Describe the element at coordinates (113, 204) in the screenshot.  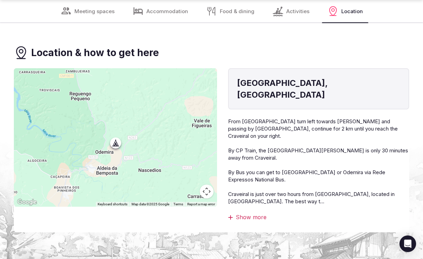
I see `button: Keyboard shortcuts` at that location.